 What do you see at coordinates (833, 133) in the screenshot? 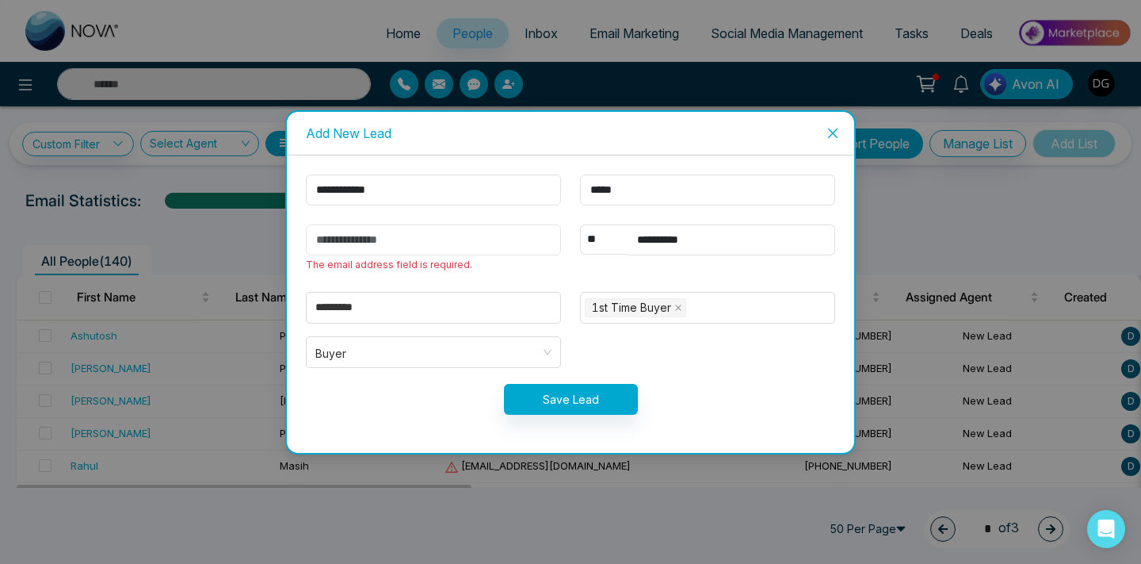
I see `button: Close` at bounding box center [833, 133].